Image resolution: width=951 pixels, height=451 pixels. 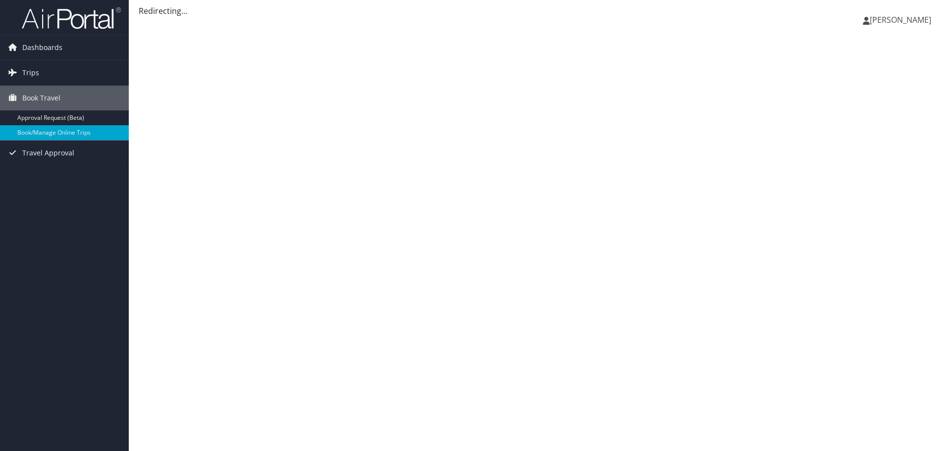 What do you see at coordinates (31, 73) in the screenshot?
I see `span: Trips` at bounding box center [31, 73].